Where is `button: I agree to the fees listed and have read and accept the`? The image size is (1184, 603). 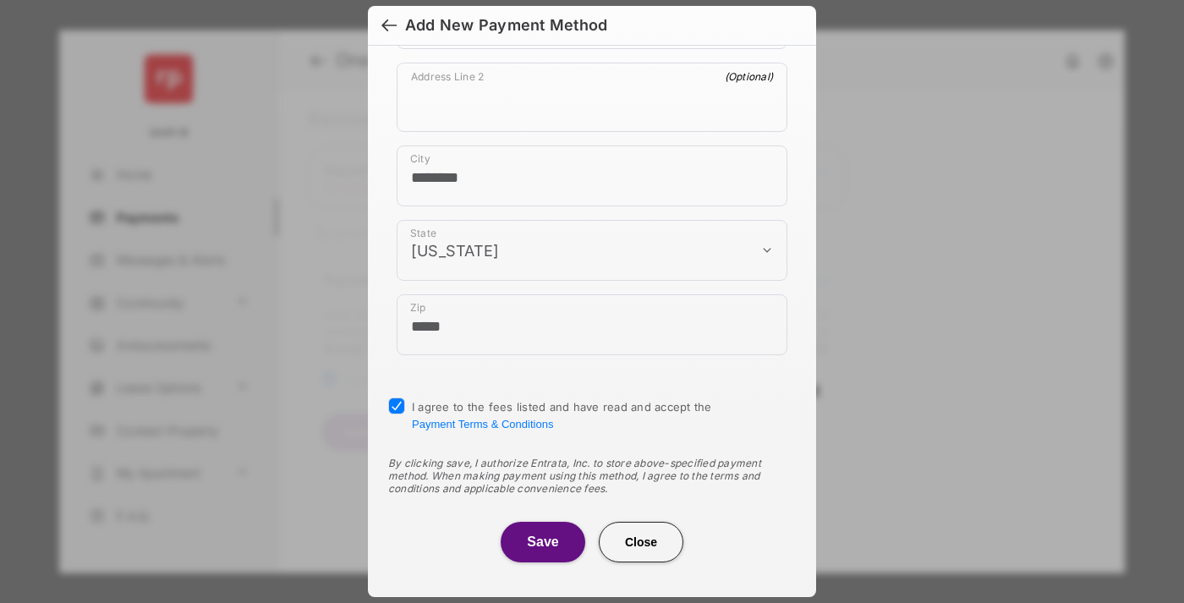
button: I agree to the fees listed and have read and accept the is located at coordinates (482, 424).